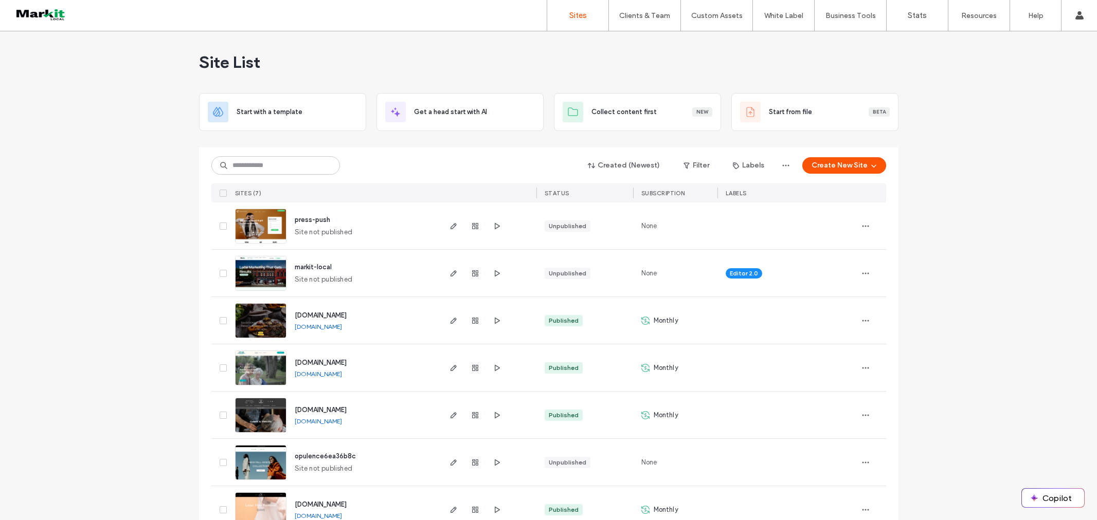 This screenshot has width=1097, height=520. I want to click on label: White Label, so click(784, 15).